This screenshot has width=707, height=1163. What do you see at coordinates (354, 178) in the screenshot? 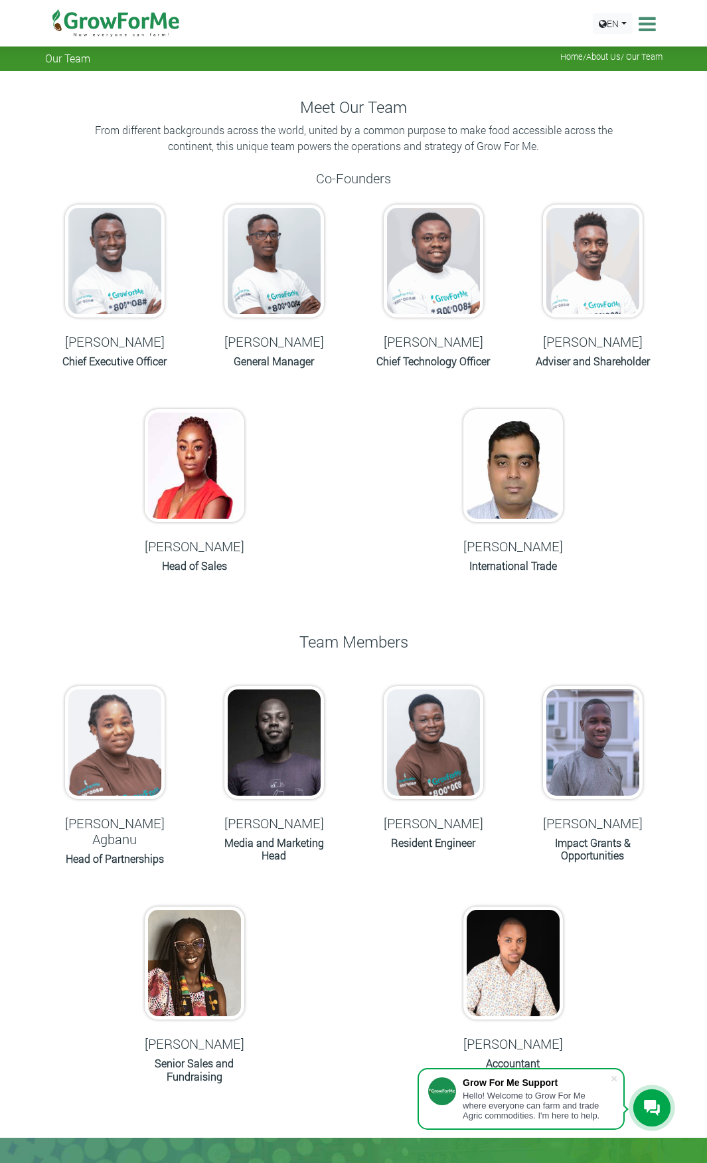
I see `h5: Co-Founders` at bounding box center [354, 178].